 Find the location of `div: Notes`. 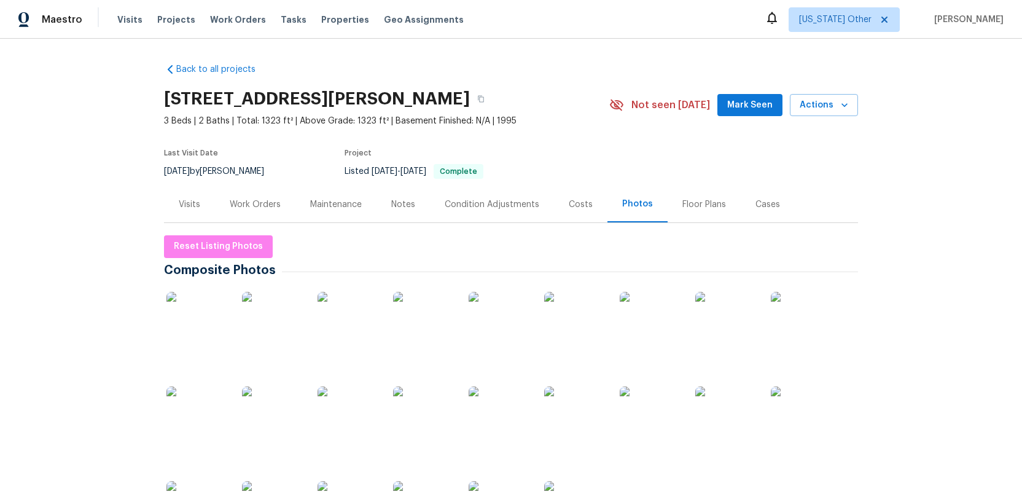

div: Notes is located at coordinates (403, 205).